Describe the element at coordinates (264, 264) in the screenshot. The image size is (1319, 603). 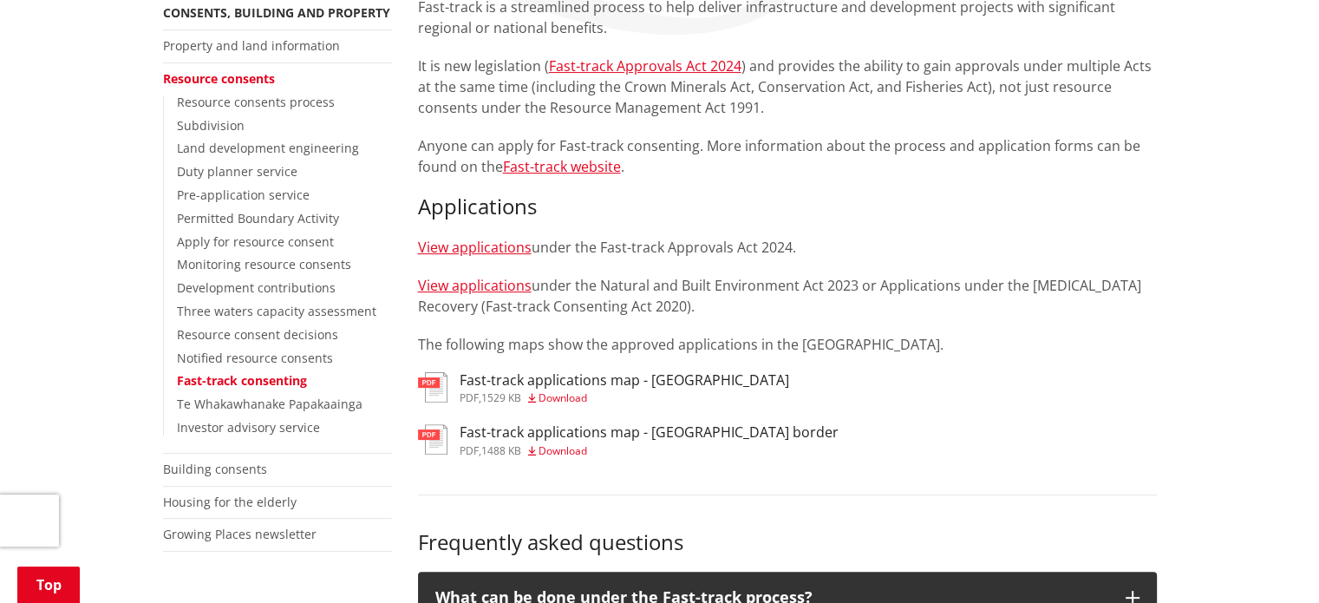
I see `a: Monitoring resource consents` at that location.